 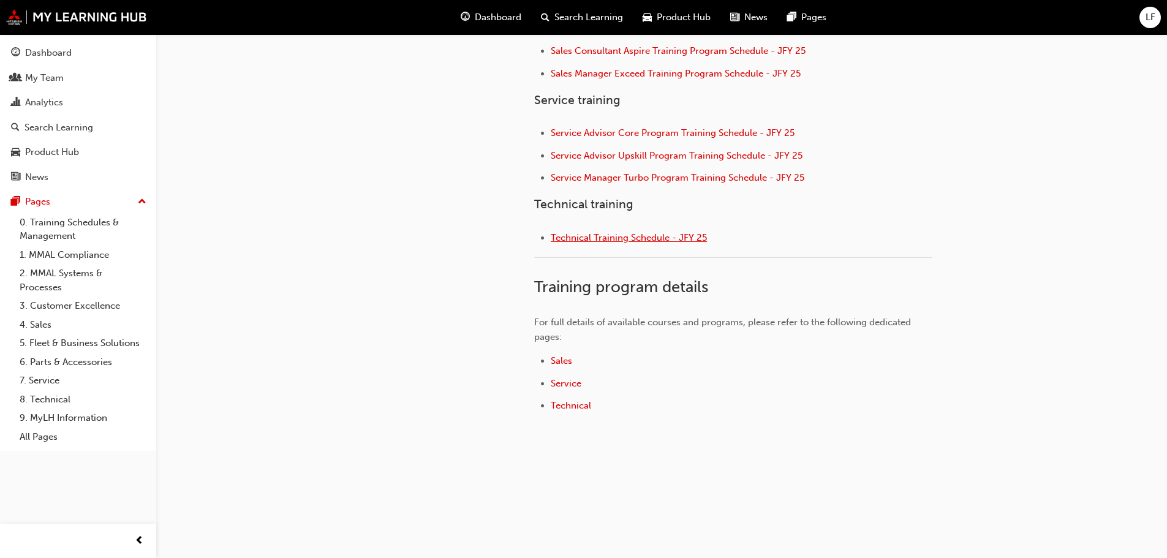 What do you see at coordinates (814, 17) in the screenshot?
I see `span: Pages` at bounding box center [814, 17].